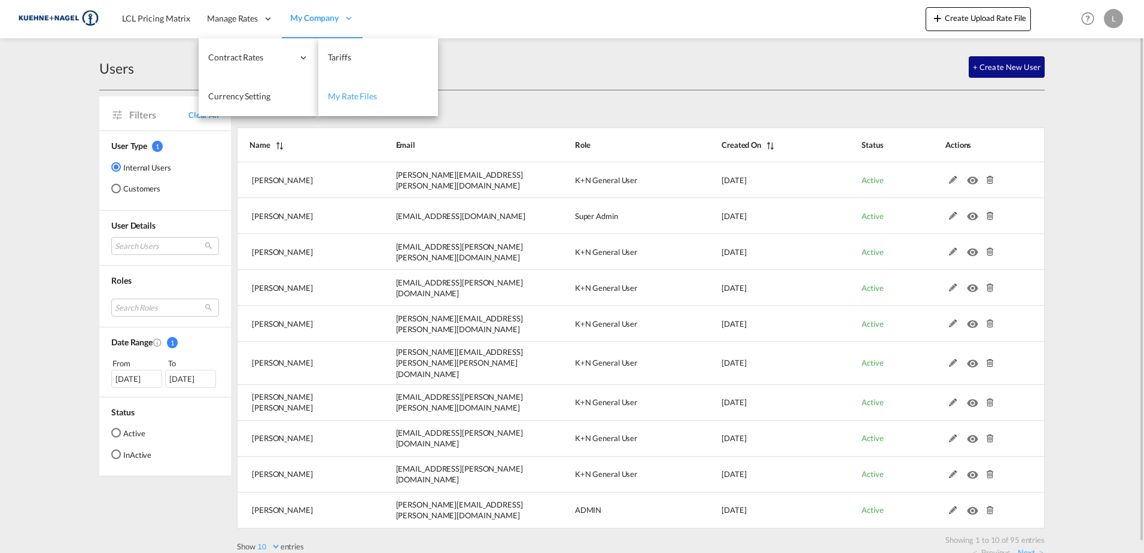 The height and width of the screenshot is (553, 1144). Describe the element at coordinates (980, 145) in the screenshot. I see `th: Actions` at that location.